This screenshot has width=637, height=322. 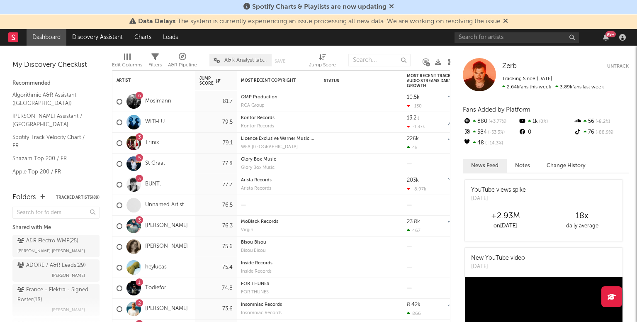 What do you see at coordinates (496, 132) in the screenshot?
I see `span: -53.3 %` at bounding box center [496, 132].